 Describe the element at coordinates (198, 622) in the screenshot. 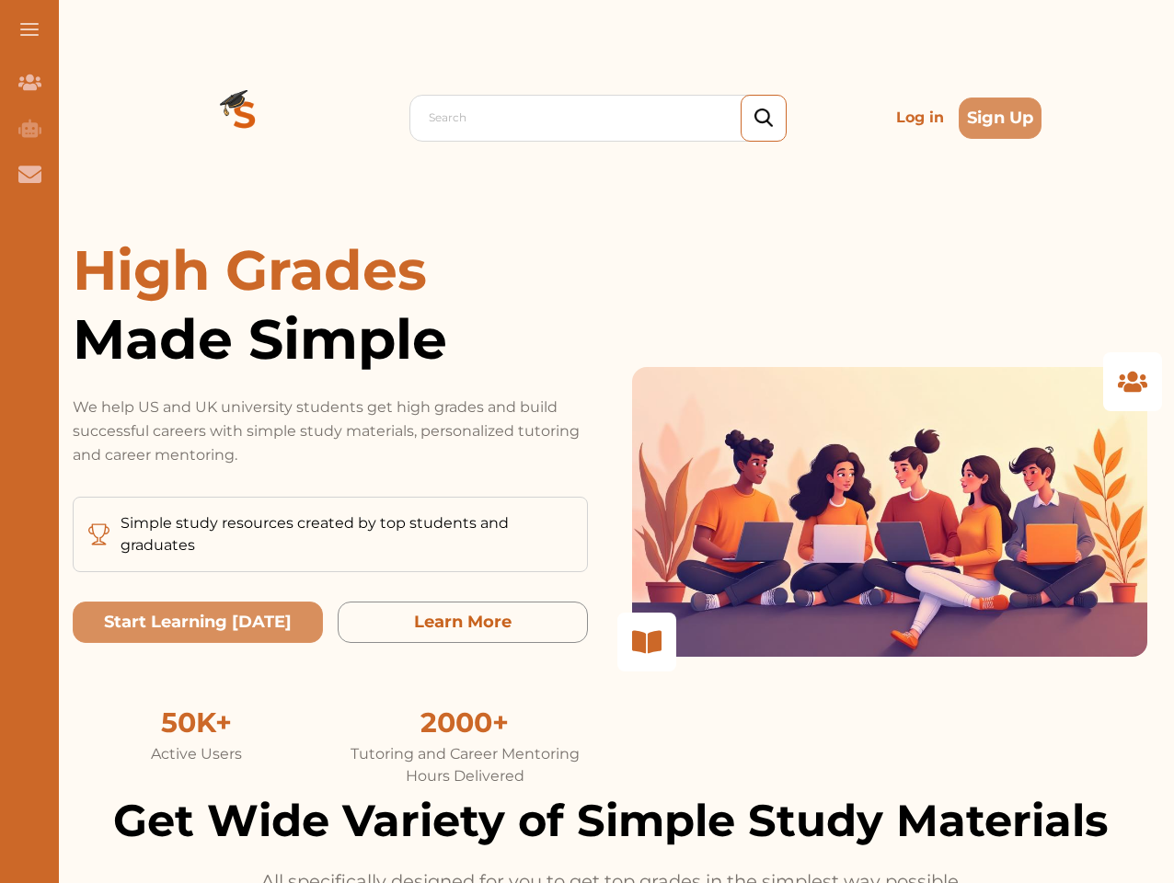

I see `button: Start Learning Today` at that location.